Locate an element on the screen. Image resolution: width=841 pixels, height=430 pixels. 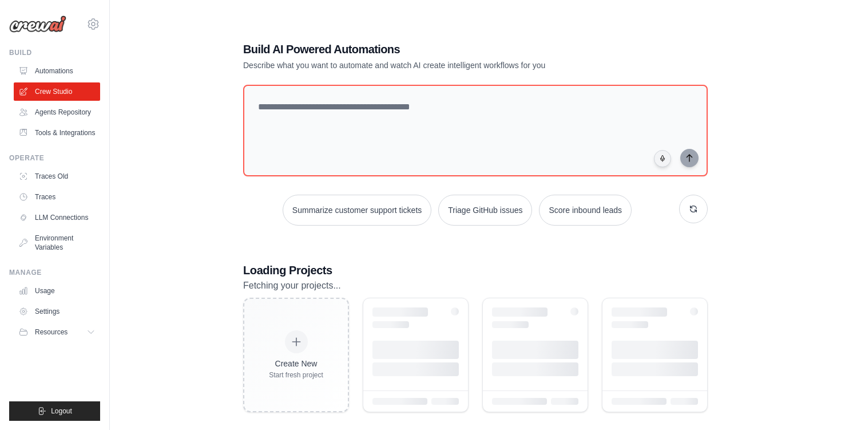
div: Manage is located at coordinates (54, 272).